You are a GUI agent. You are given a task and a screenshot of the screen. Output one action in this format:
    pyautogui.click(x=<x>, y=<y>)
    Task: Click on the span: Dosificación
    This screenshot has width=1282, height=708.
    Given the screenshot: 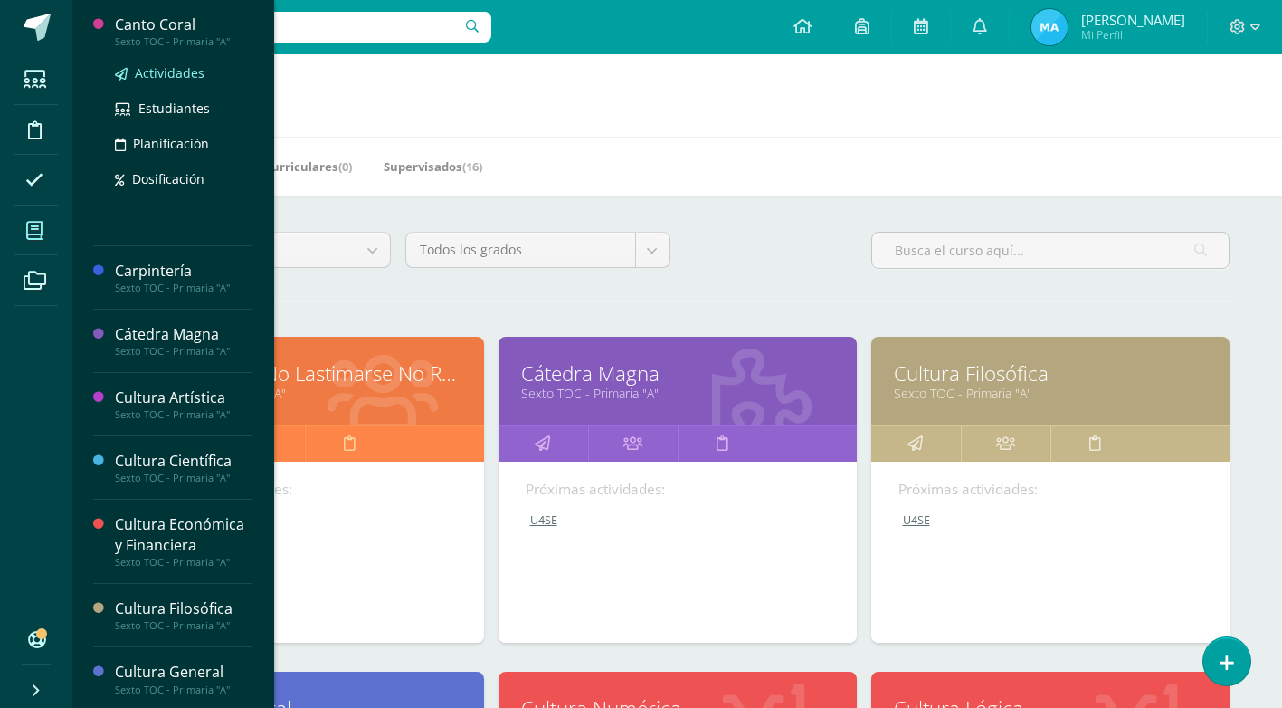 What is the action you would take?
    pyautogui.click(x=168, y=178)
    